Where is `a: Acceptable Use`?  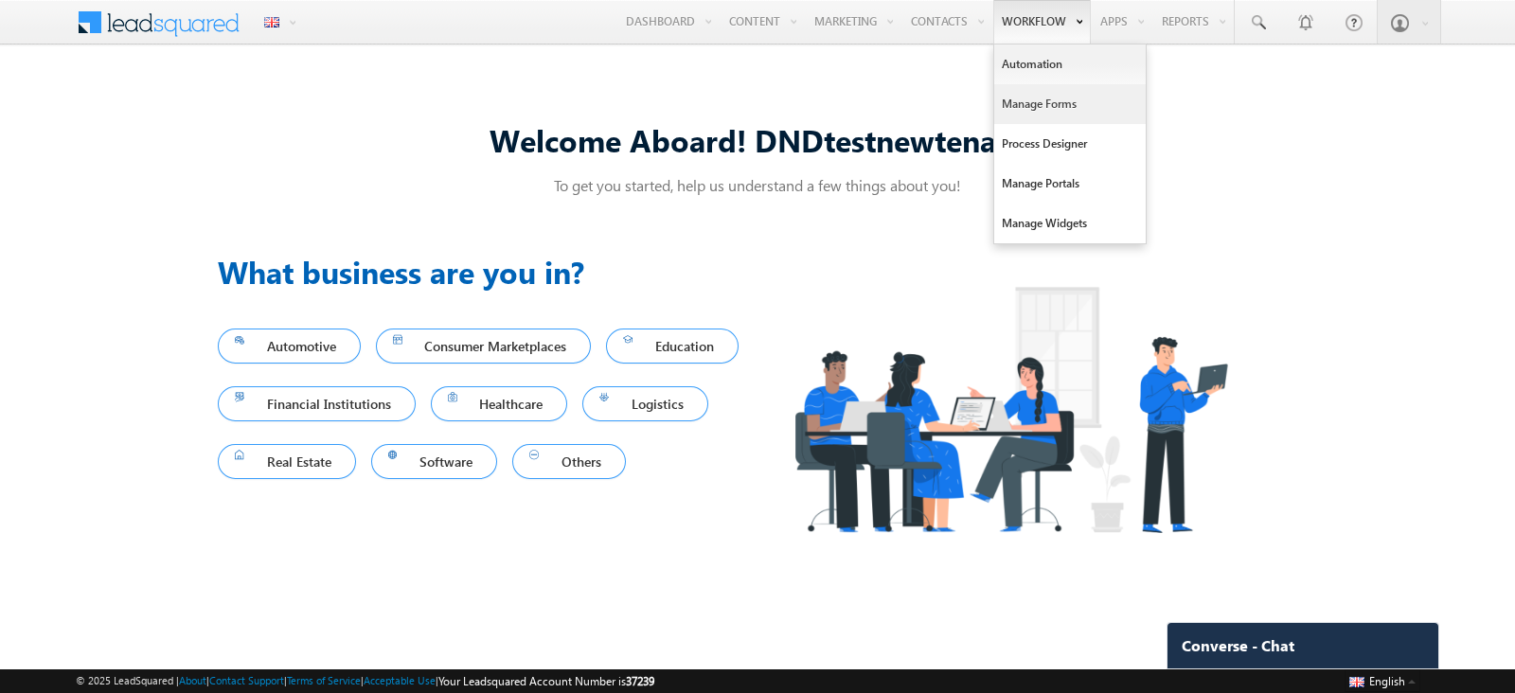
a: Acceptable Use is located at coordinates (400, 680).